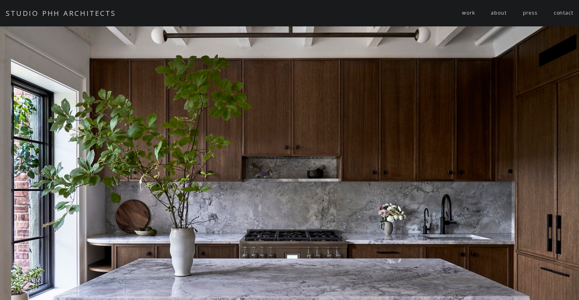 The width and height of the screenshot is (579, 300). What do you see at coordinates (61, 13) in the screenshot?
I see `a: STUDIO PHH ARCHITECTS` at bounding box center [61, 13].